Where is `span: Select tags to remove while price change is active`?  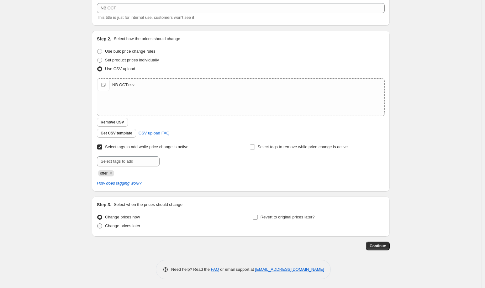
span: Select tags to remove while price change is active is located at coordinates (303, 147).